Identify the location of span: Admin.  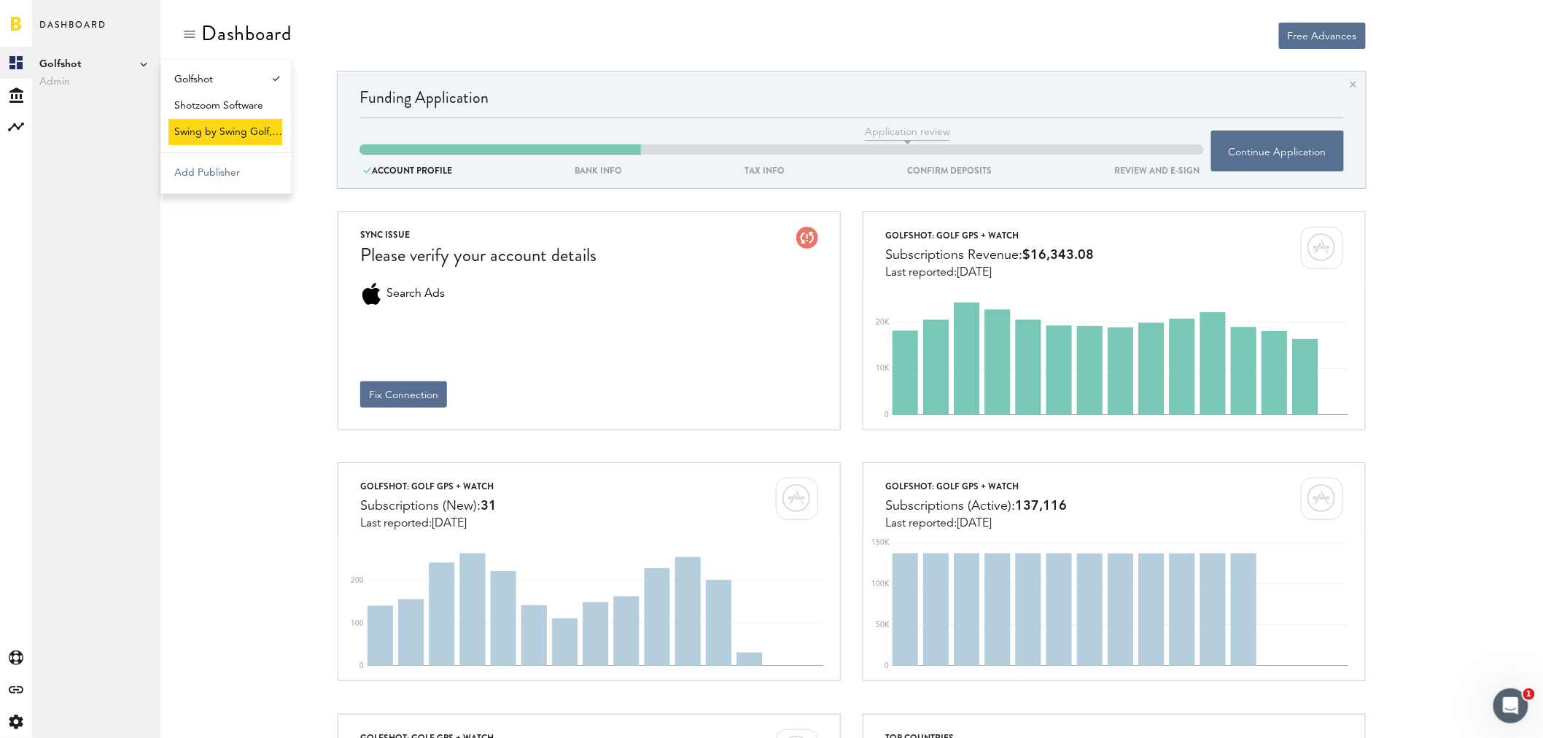
(96, 82).